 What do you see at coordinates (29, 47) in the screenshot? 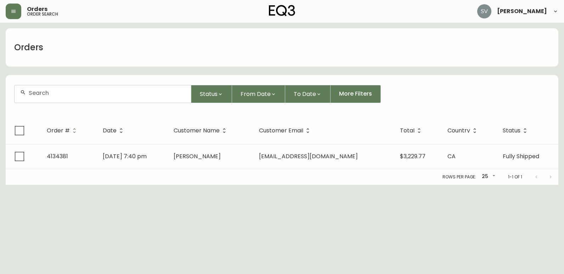
I see `h1: Orders` at bounding box center [29, 47].